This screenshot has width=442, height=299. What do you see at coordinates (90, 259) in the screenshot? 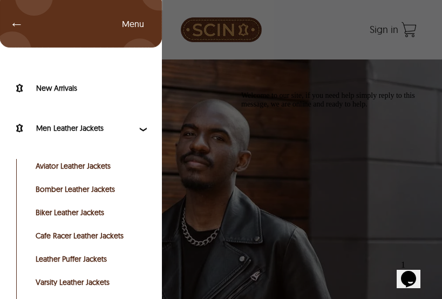
I see `a: Shop Leather Puffer Jackets` at bounding box center [90, 259].